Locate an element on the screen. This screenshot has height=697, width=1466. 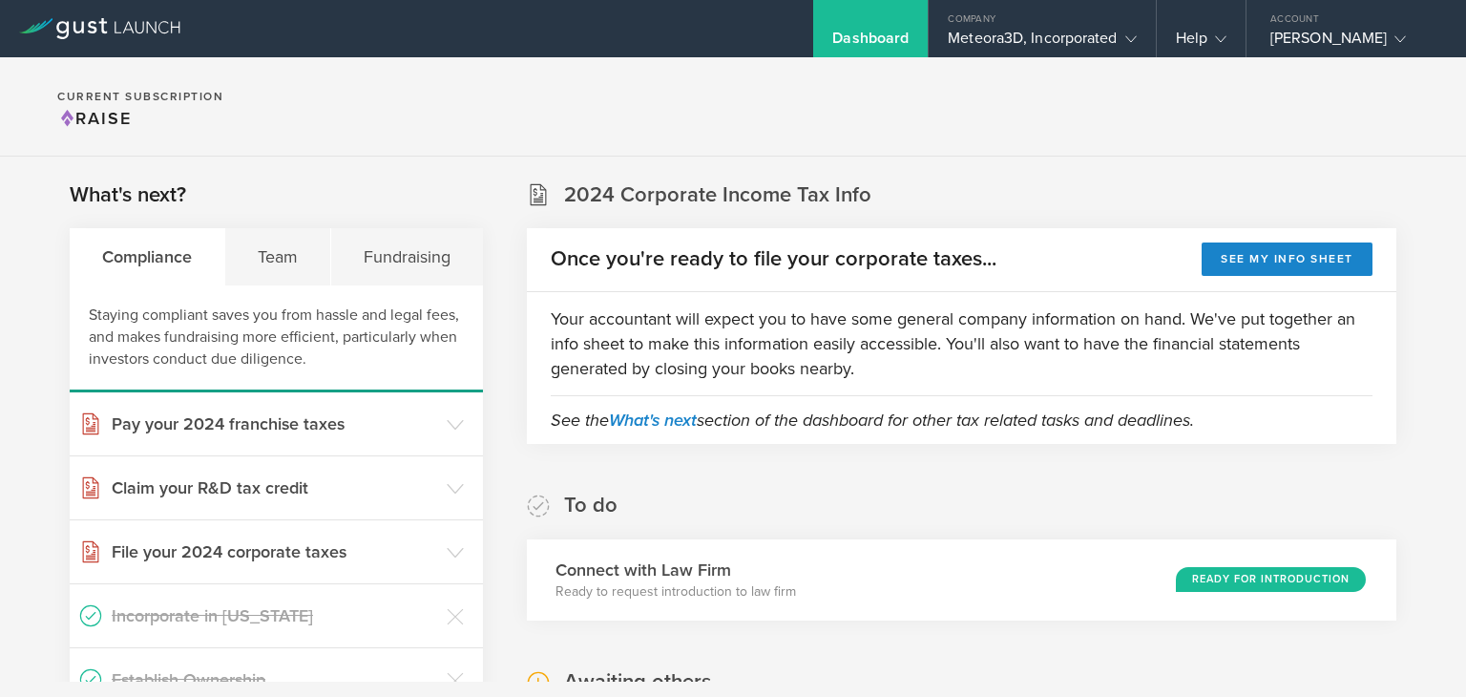
h2: Current Subscription is located at coordinates (140, 96).